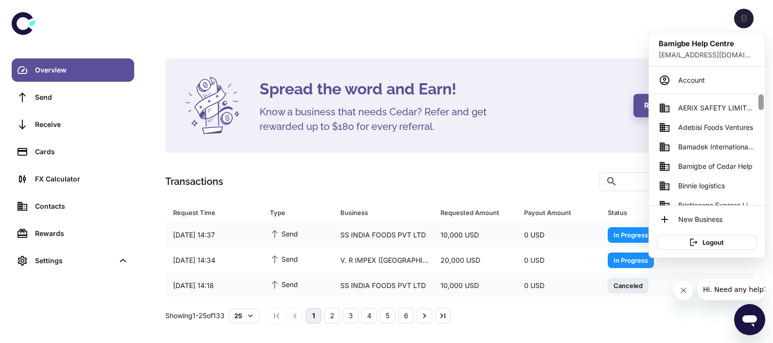  Describe the element at coordinates (707, 219) in the screenshot. I see `li: New Business` at that location.